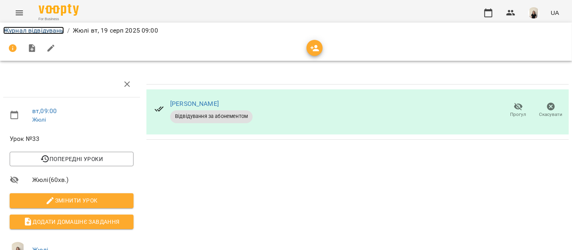  What do you see at coordinates (72, 200) in the screenshot?
I see `button: Змінити урок` at bounding box center [72, 200].